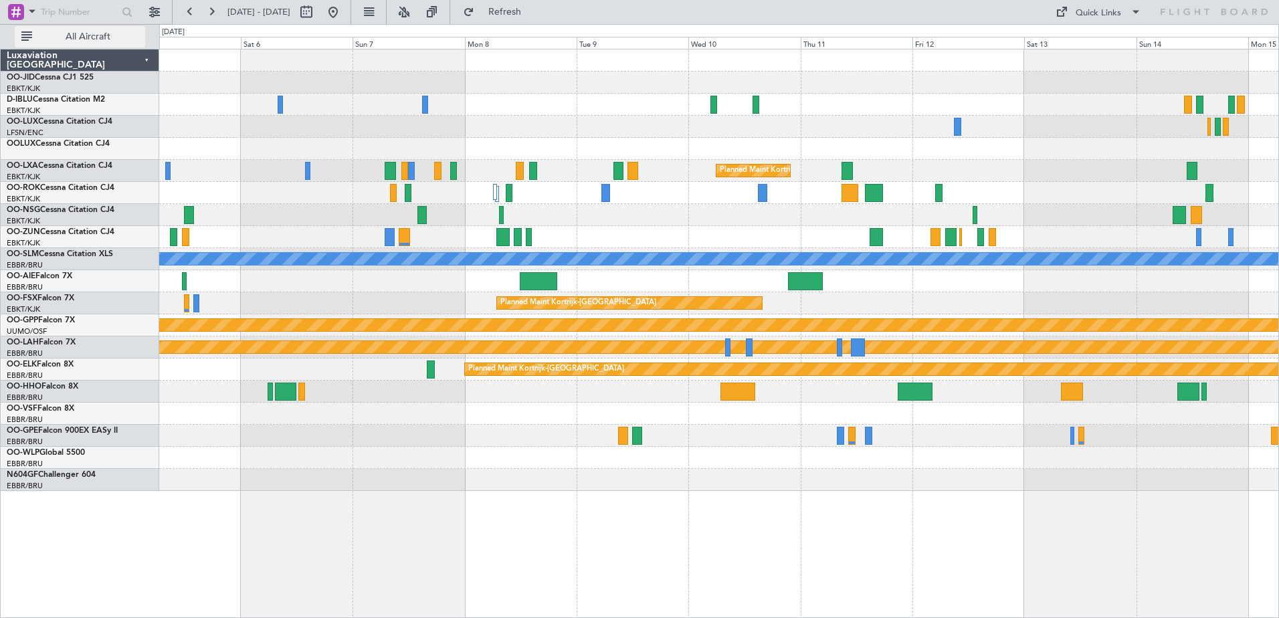  I want to click on div: Quick Links, so click(1099, 13).